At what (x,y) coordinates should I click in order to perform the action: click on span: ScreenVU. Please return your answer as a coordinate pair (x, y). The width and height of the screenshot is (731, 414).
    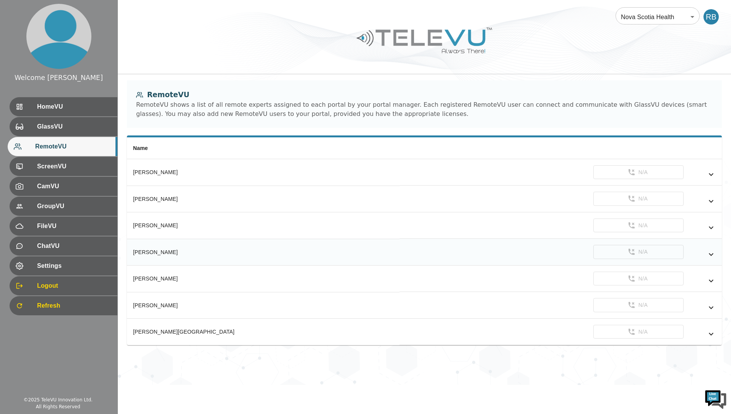
    Looking at the image, I should click on (74, 166).